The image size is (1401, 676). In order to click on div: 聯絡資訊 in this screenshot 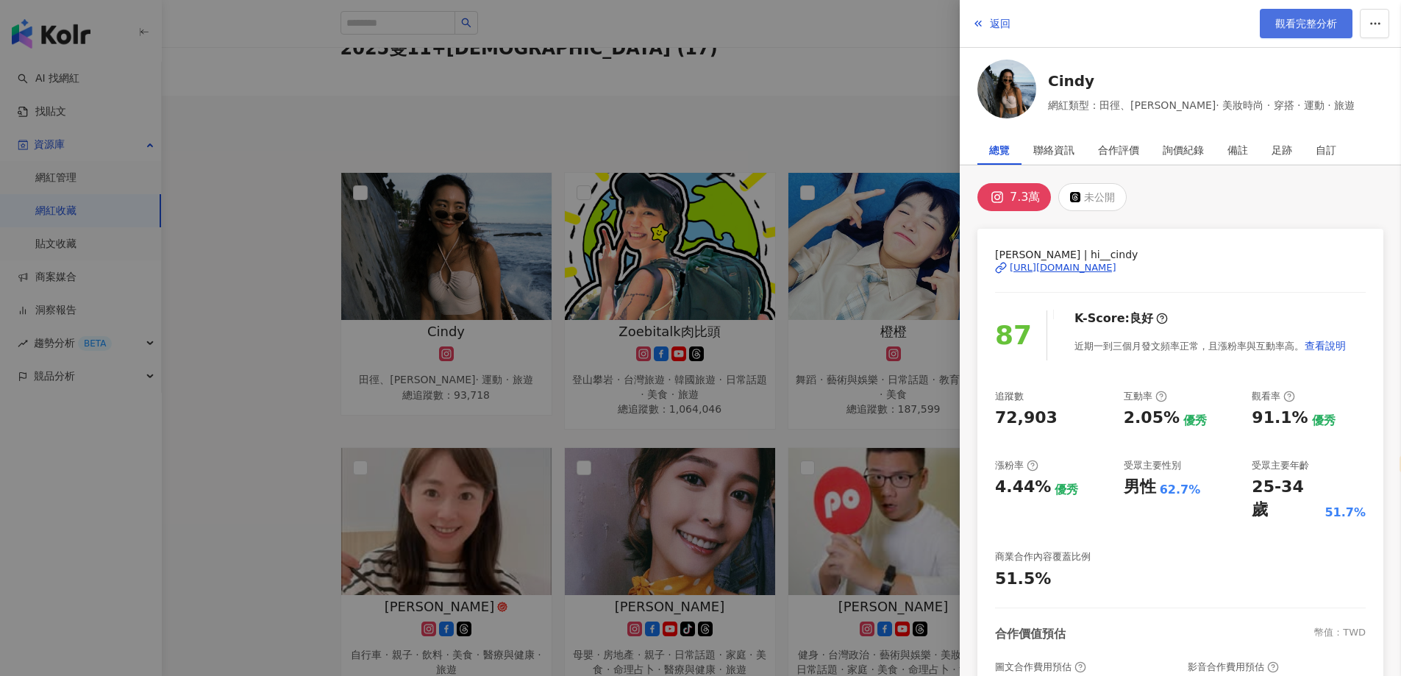, I will do `click(1054, 150)`.